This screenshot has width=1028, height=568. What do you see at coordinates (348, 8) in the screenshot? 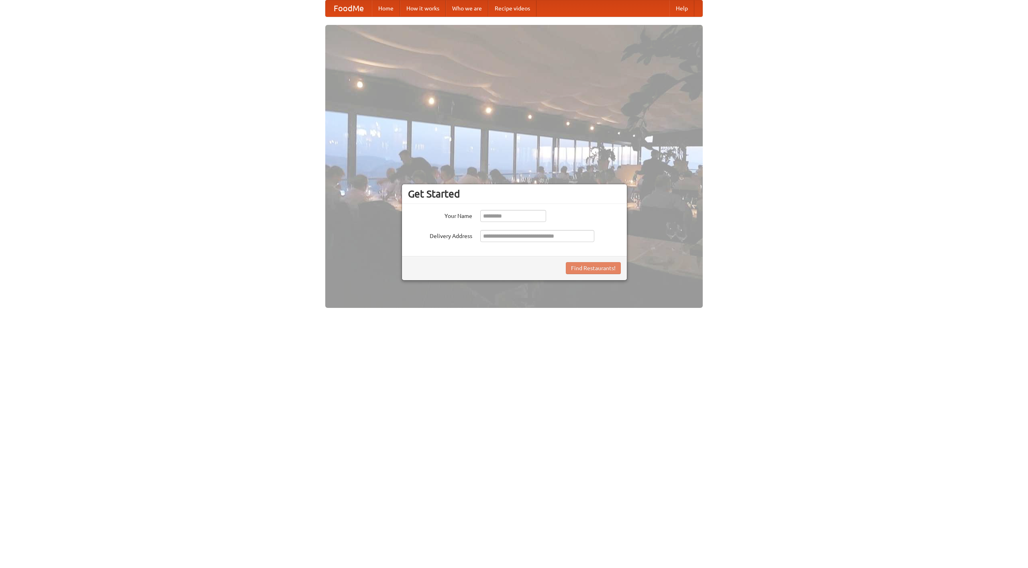
I see `a: FoodMe` at bounding box center [348, 8].